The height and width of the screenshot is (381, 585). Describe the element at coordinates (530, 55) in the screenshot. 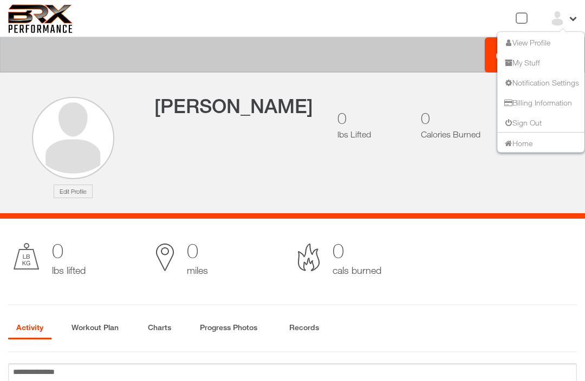

I see `a: Log Workout` at that location.